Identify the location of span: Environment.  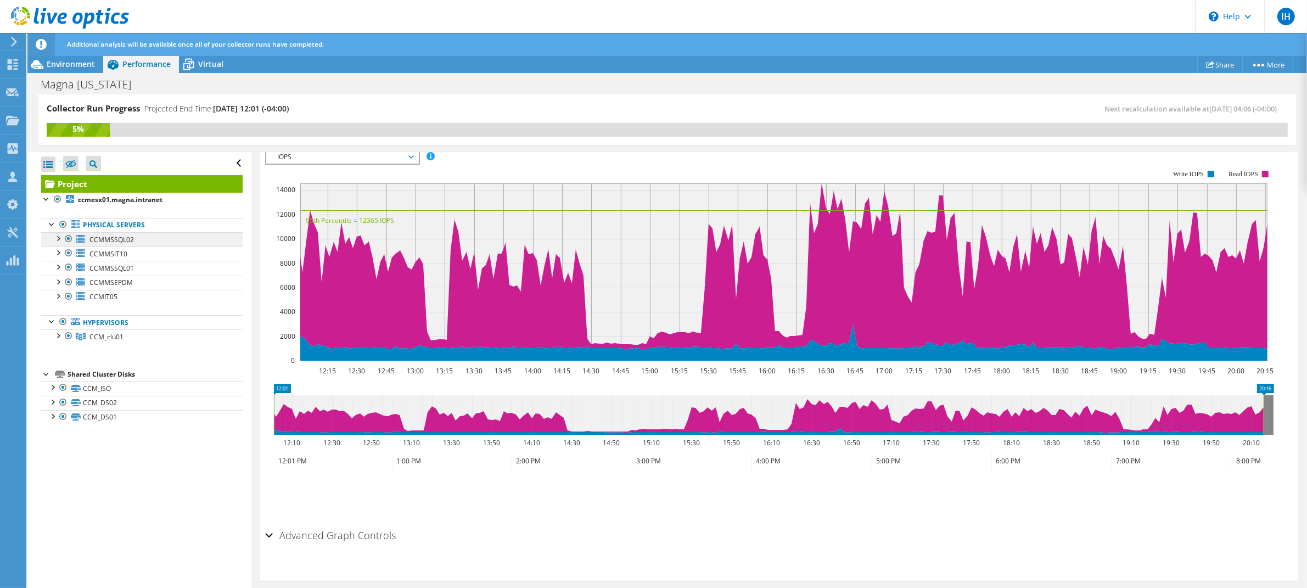
(71, 64).